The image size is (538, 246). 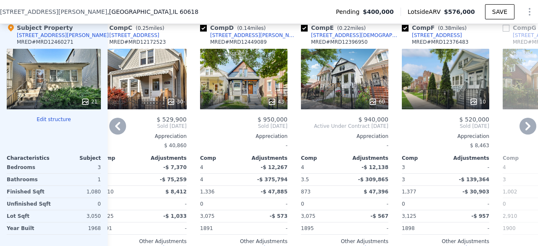 I want to click on div: Comp C, so click(x=133, y=28).